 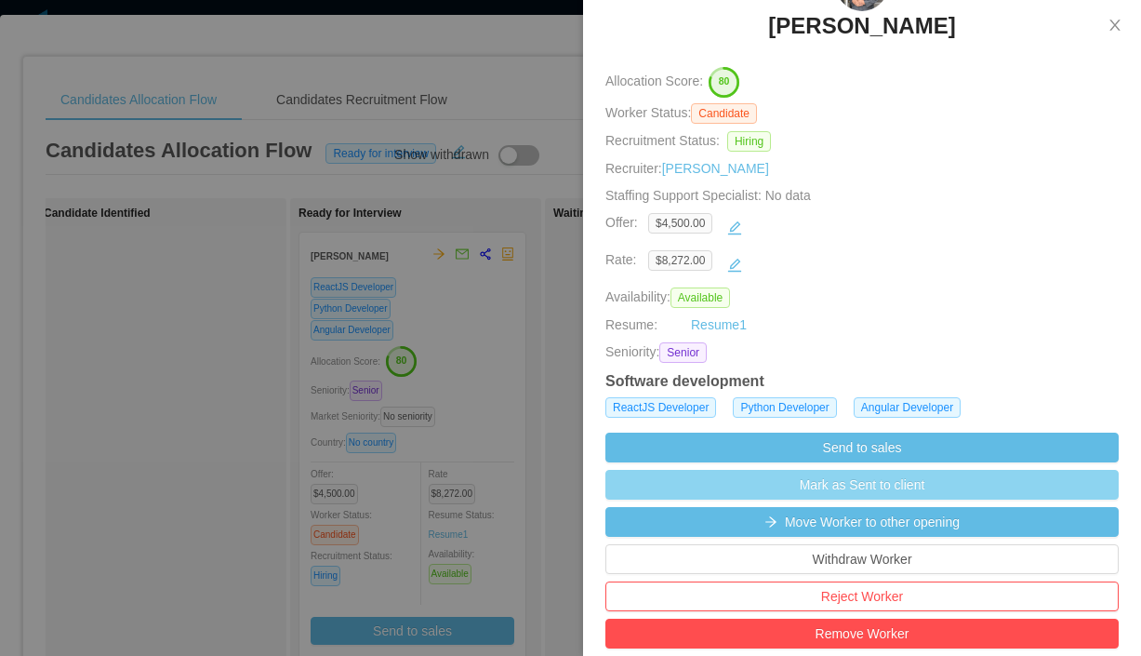 What do you see at coordinates (654, 82) in the screenshot?
I see `span: Allocation Score:` at bounding box center [654, 82].